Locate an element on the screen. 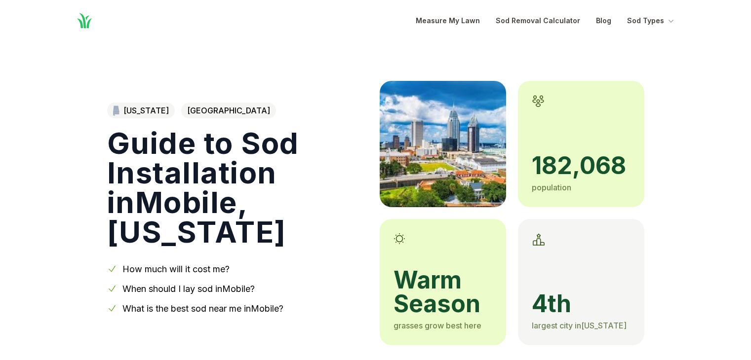 The image size is (751, 360). img: Alabama state outline is located at coordinates (116, 111).